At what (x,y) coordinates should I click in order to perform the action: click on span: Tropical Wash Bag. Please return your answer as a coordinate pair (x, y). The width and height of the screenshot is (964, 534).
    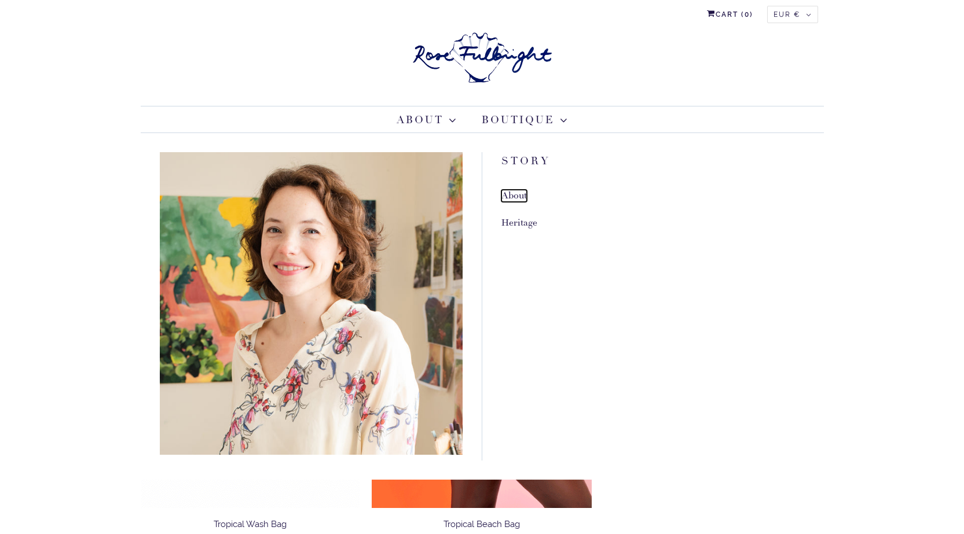
    Looking at the image, I should click on (250, 524).